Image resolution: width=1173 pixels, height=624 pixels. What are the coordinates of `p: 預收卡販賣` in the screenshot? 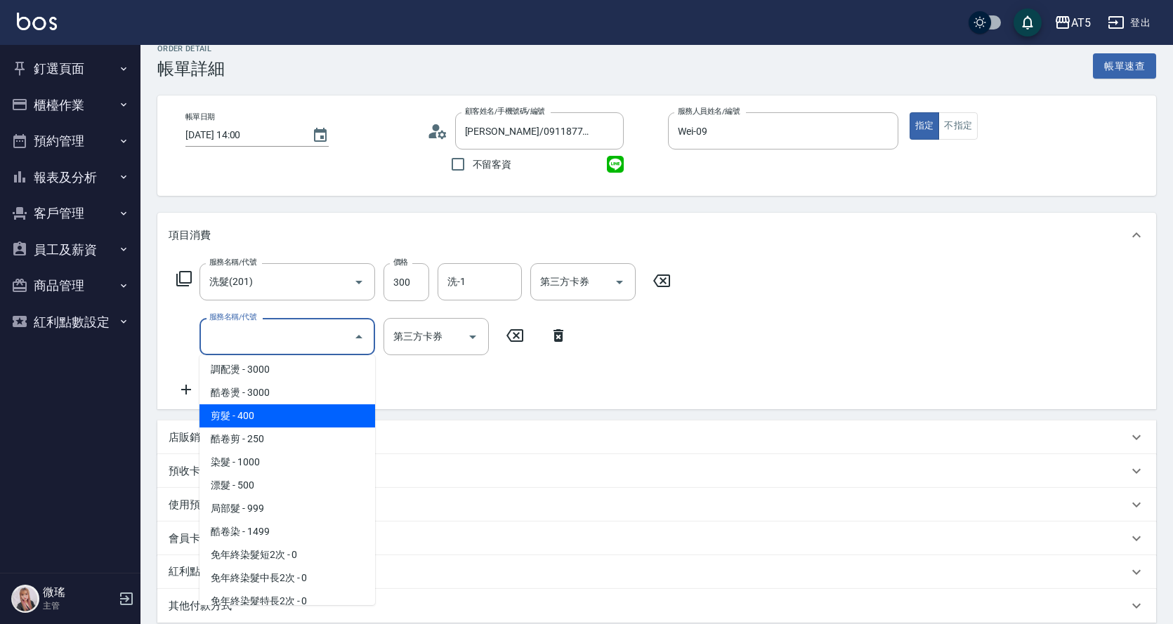 It's located at (195, 471).